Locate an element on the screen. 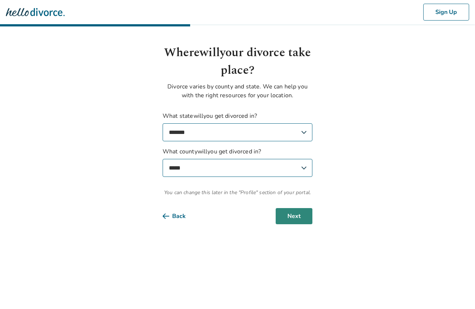 The width and height of the screenshot is (475, 309). select: What statewillyou get divorced in? is located at coordinates (238, 132).